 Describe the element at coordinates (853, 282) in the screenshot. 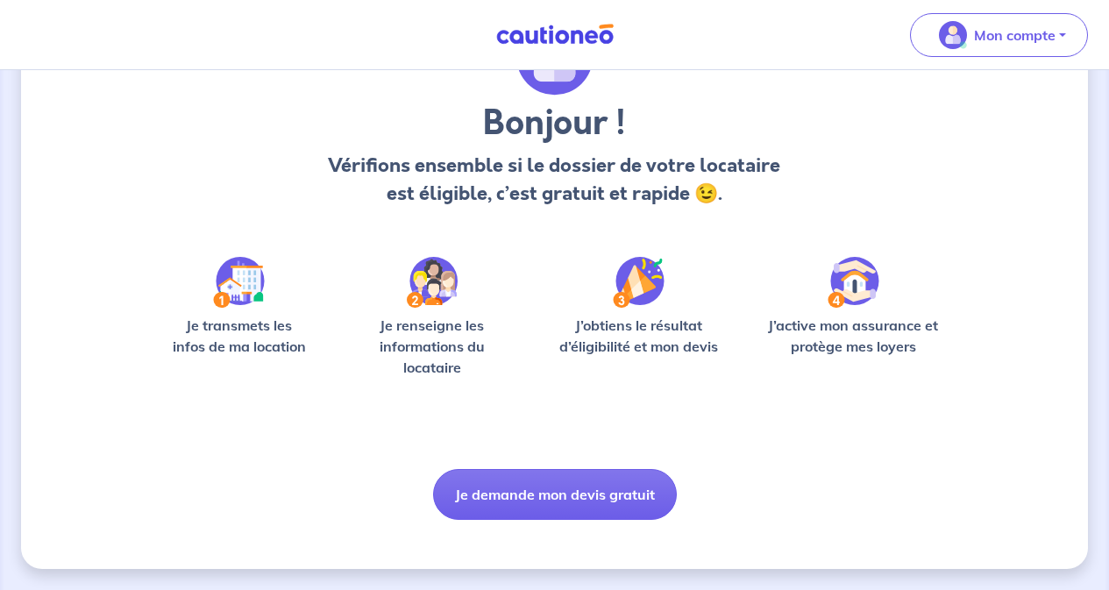

I see `img: /static/bfff1cf634d835d9112899e6a3df1a5d/Step-4.svg` at that location.